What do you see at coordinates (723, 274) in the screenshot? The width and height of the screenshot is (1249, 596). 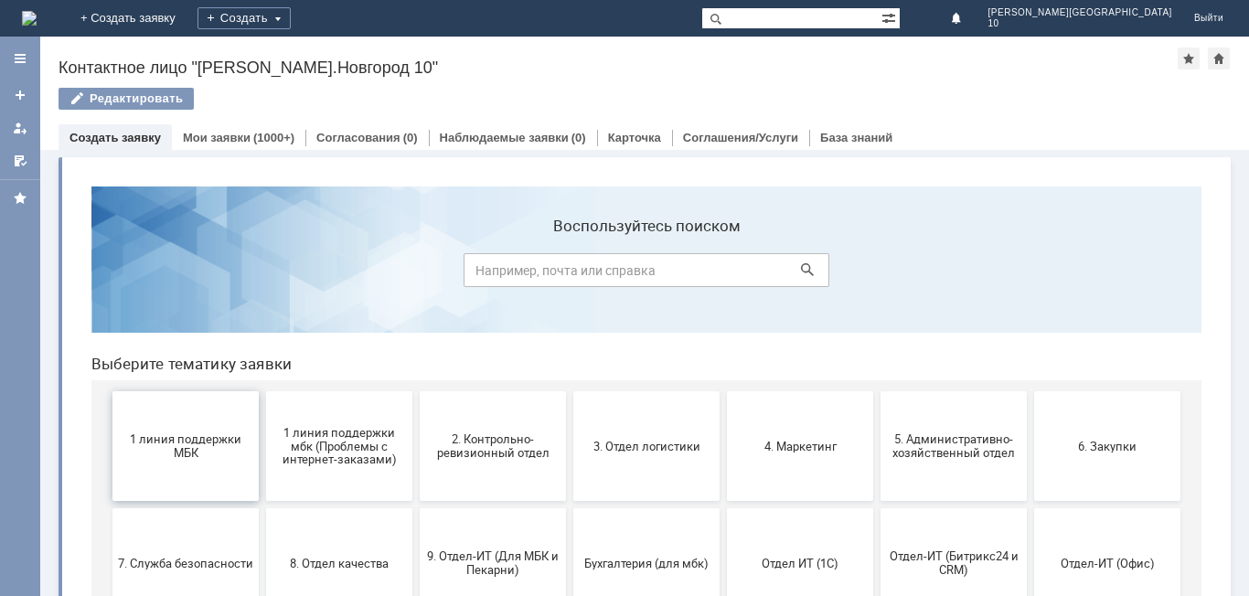 I see `button: 4. Маркетинг` at bounding box center [723, 274].